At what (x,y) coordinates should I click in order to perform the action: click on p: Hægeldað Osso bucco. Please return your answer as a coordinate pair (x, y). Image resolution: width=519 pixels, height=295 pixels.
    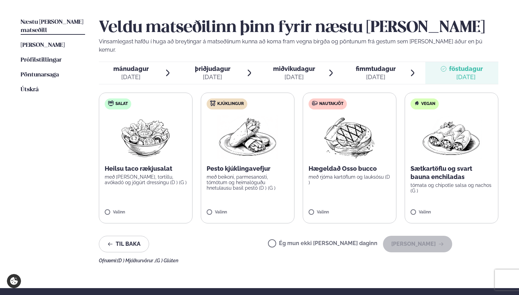
    Looking at the image, I should click on (350, 169).